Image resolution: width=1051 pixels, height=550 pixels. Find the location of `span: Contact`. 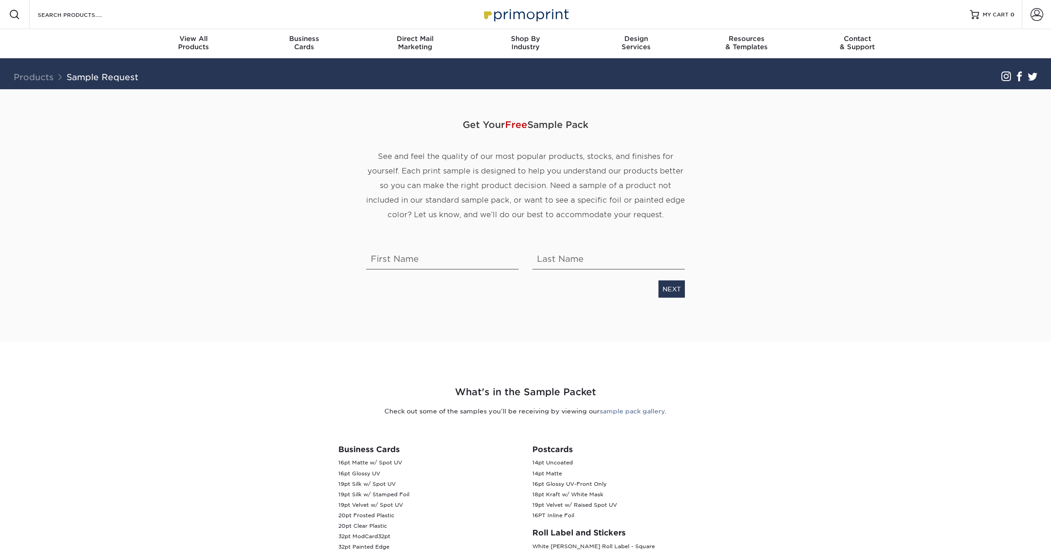

span: Contact is located at coordinates (857, 39).